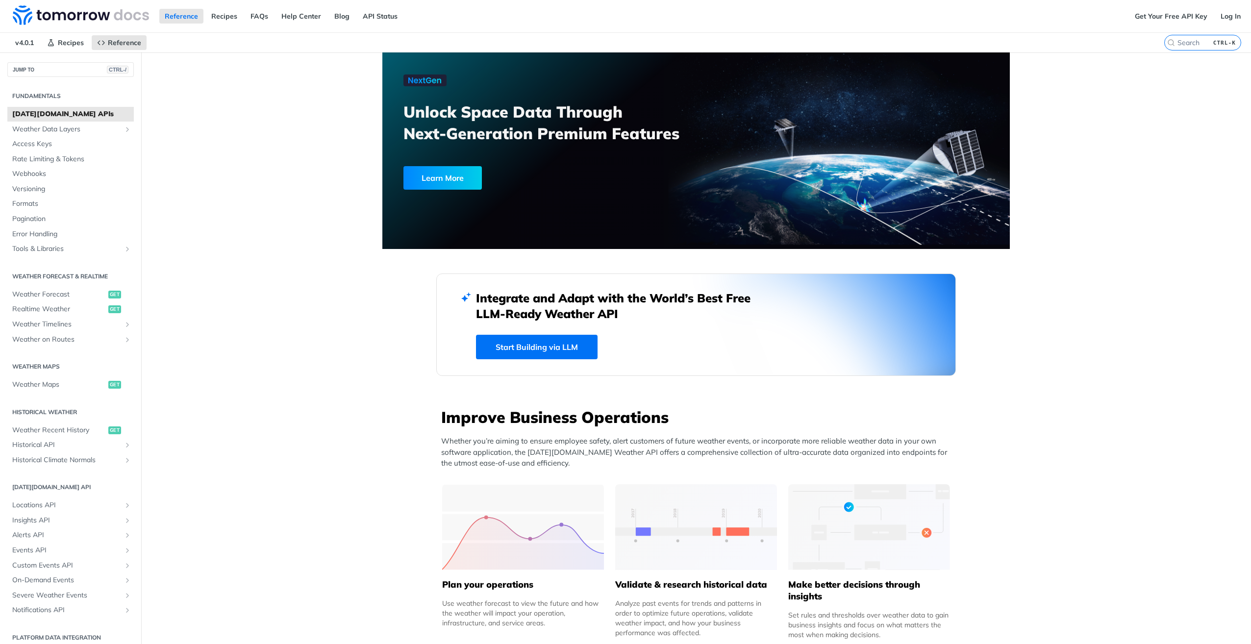  Describe the element at coordinates (71, 204) in the screenshot. I see `a: Formats` at that location.